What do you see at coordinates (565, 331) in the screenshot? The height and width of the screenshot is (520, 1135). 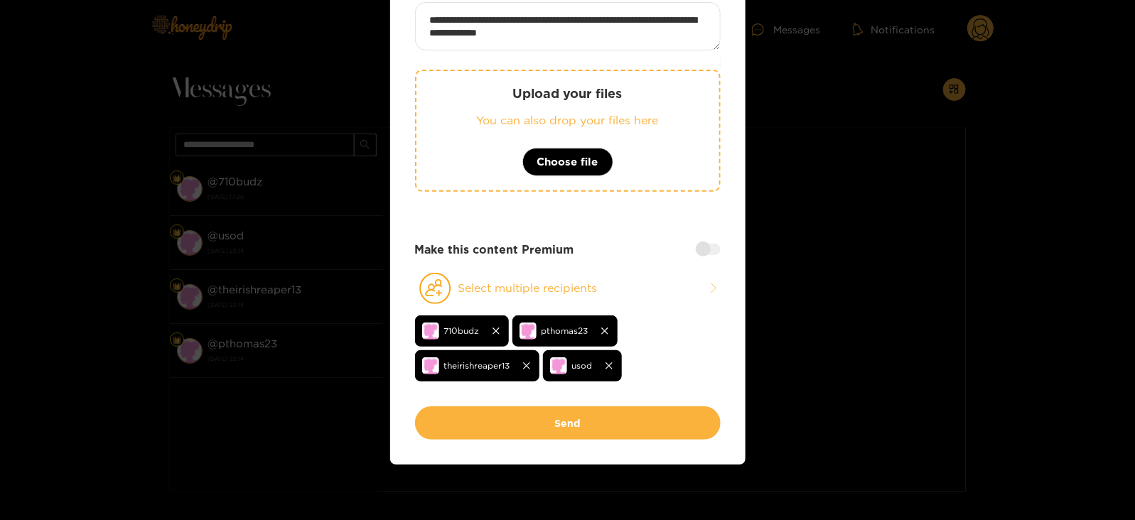 I see `span: pthomas23` at bounding box center [565, 331].